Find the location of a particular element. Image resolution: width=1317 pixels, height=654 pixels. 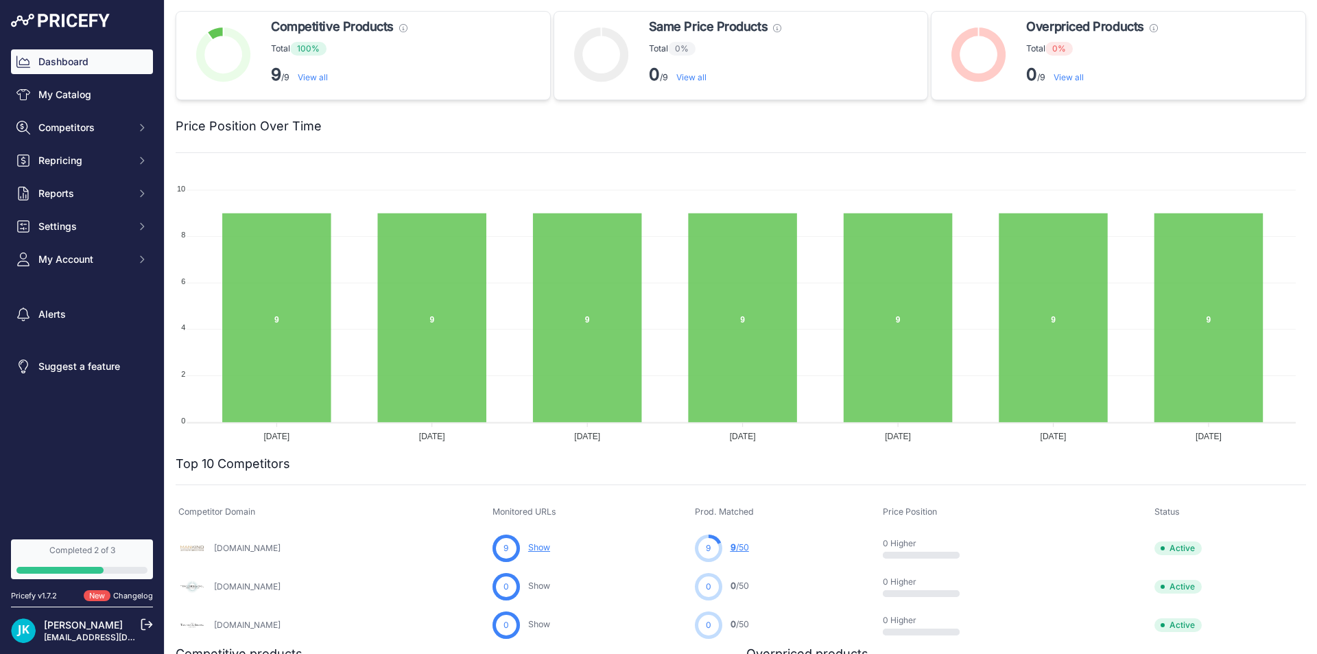

a: Alerts is located at coordinates (82, 314).